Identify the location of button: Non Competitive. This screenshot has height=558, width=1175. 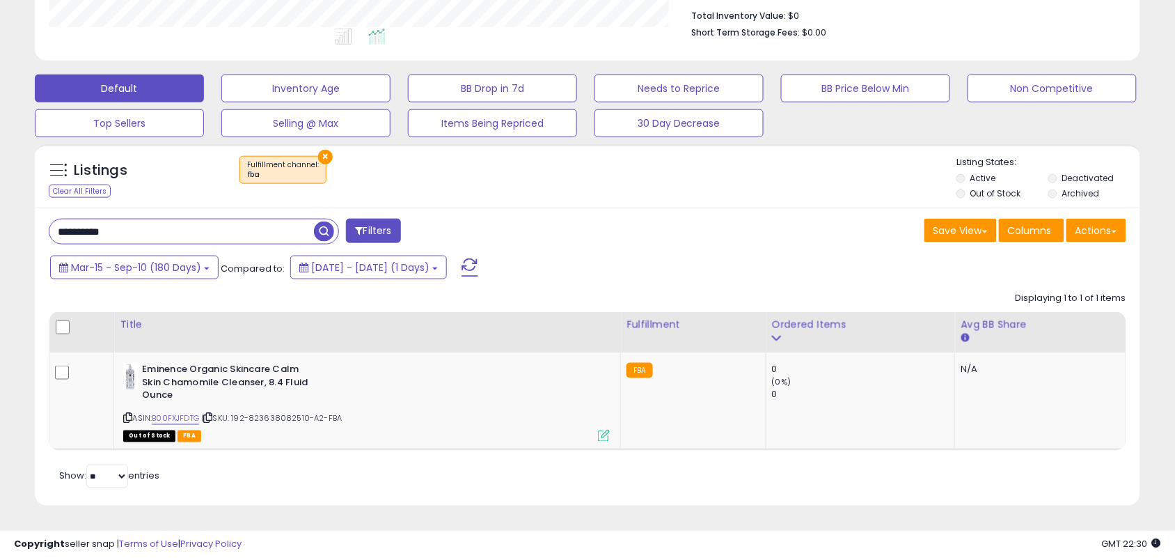
(1052, 88).